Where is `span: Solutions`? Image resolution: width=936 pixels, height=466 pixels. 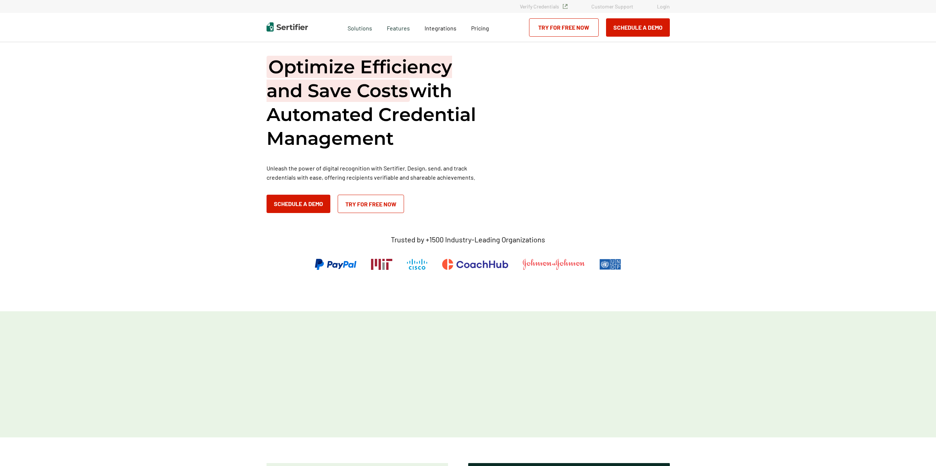
span: Solutions is located at coordinates (360, 27).